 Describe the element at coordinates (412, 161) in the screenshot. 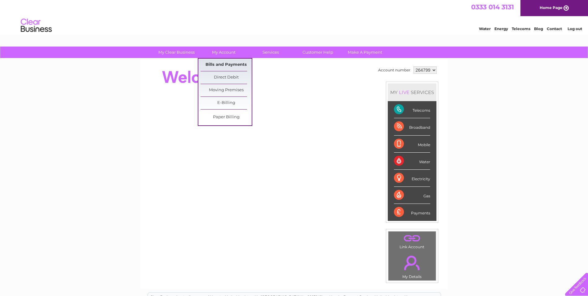

I see `div: Water` at that location.